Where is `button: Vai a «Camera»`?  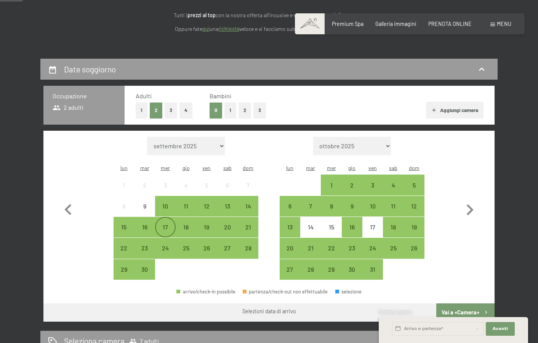 button: Vai a «Camera» is located at coordinates (465, 312).